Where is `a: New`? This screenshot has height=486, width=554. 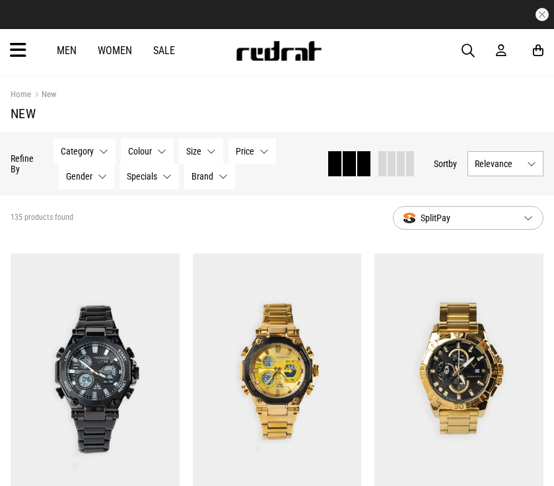
a: New is located at coordinates (44, 95).